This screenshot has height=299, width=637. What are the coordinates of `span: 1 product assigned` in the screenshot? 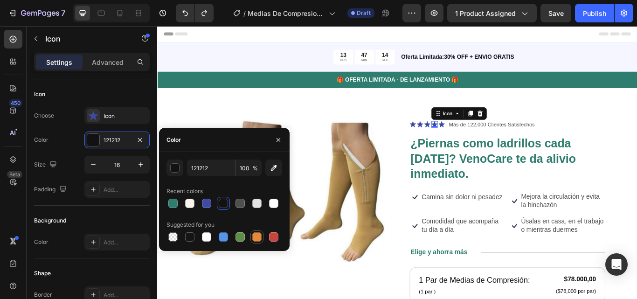 It's located at (486, 13).